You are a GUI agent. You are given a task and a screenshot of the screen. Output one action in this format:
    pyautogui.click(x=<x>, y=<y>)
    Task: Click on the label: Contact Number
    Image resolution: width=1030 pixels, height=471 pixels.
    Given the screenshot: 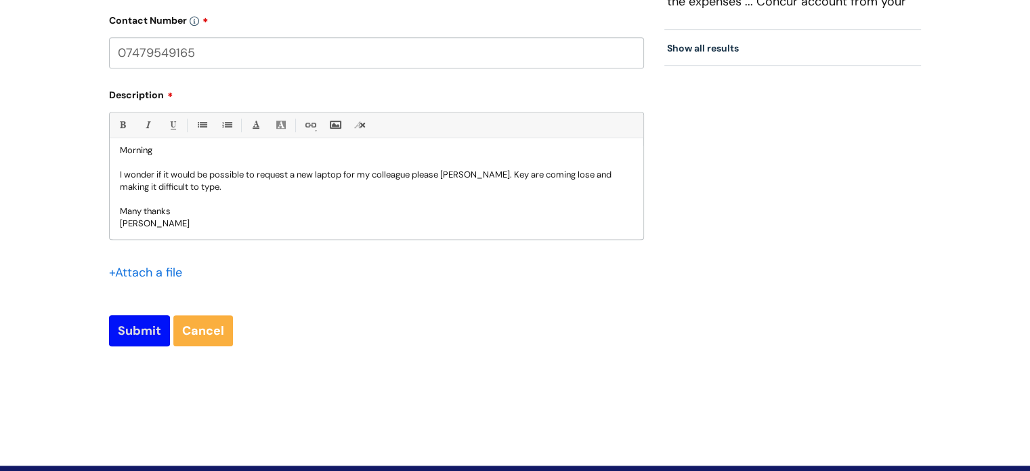 What is the action you would take?
    pyautogui.click(x=376, y=18)
    